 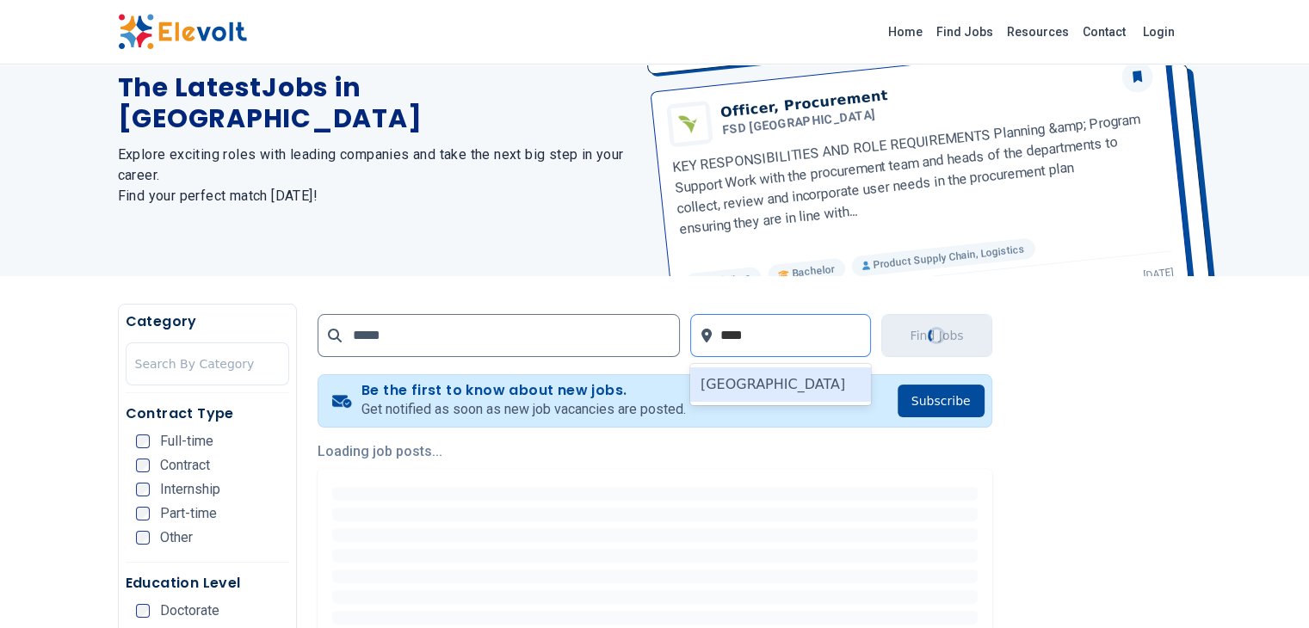 What do you see at coordinates (523, 391) in the screenshot?
I see `h4: Be the first to know about new jobs.` at bounding box center [523, 391].